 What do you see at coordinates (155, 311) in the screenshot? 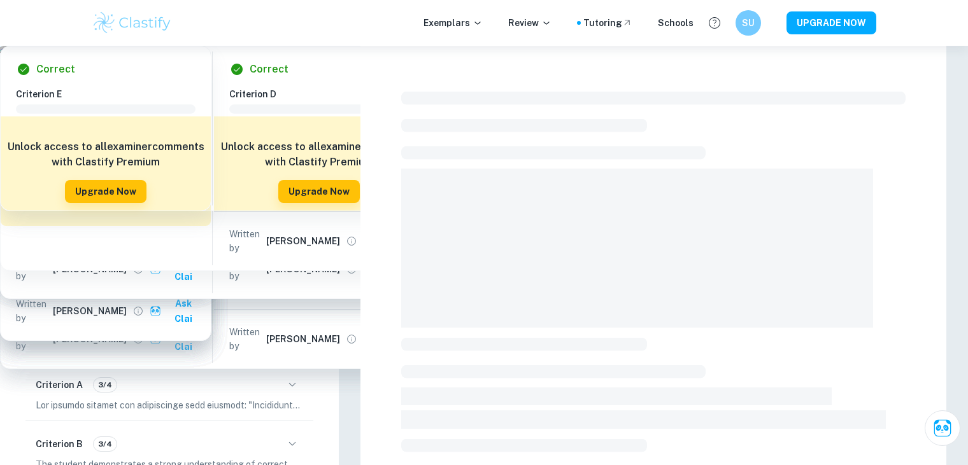
I see `img: clai.svg` at bounding box center [155, 311].